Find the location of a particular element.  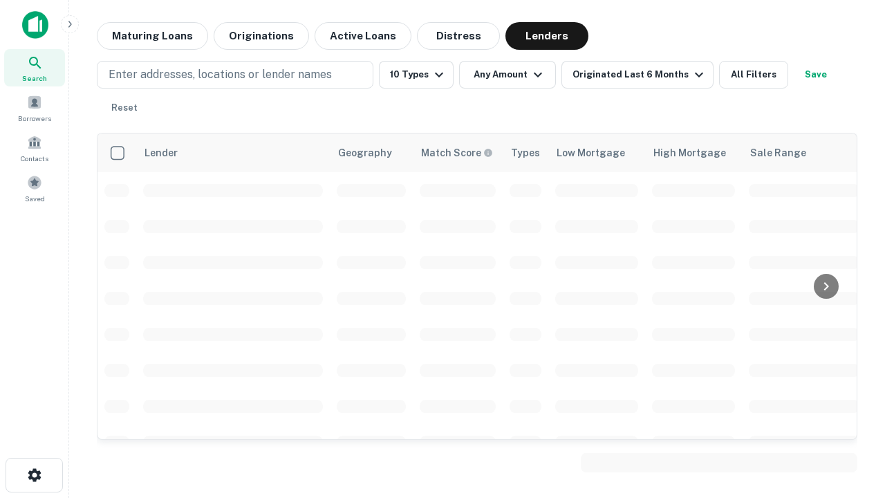

th: Capitalize uses an advanced AI algorithm to match your search with the best lender. The match sco... is located at coordinates (458, 153).